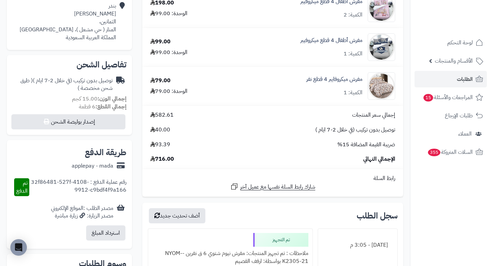 This screenshot has height=266, width=491. Describe the element at coordinates (62, 85) in the screenshot. I see `div: توصيل بدون تركيب (في خلال 2-7 ايام )` at that location.